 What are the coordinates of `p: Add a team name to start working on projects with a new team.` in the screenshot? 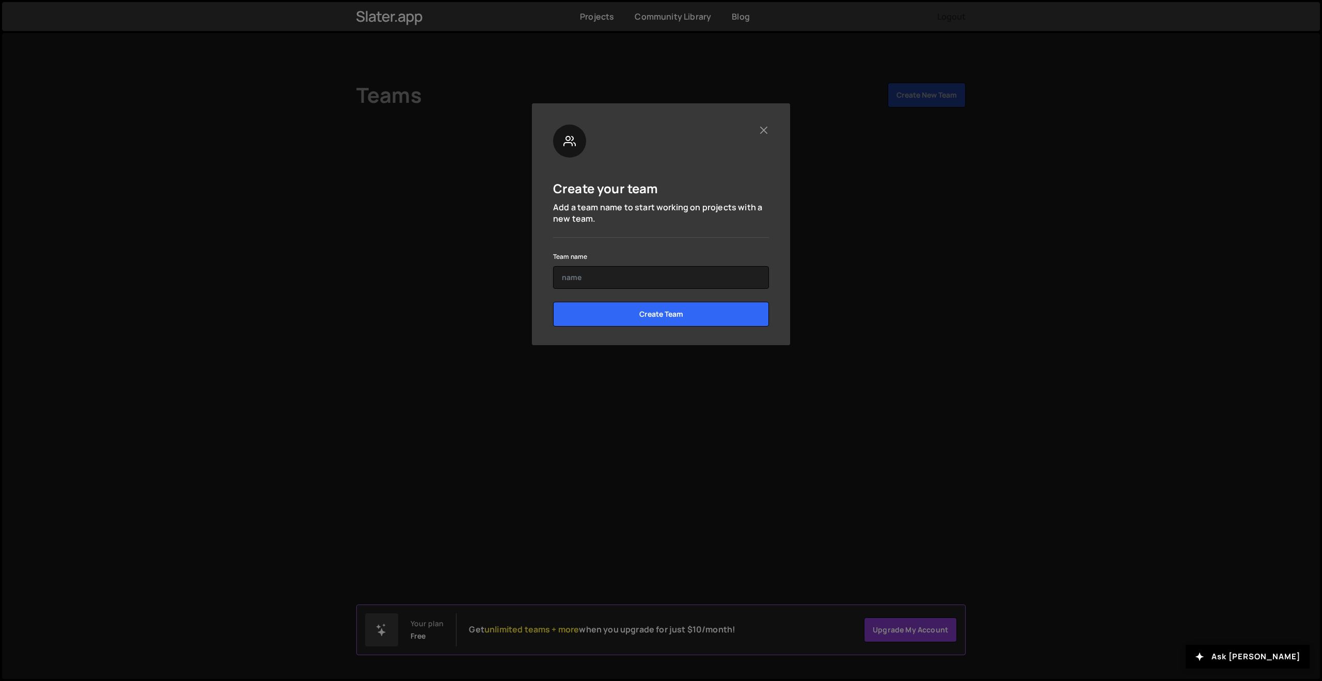 It's located at (661, 213).